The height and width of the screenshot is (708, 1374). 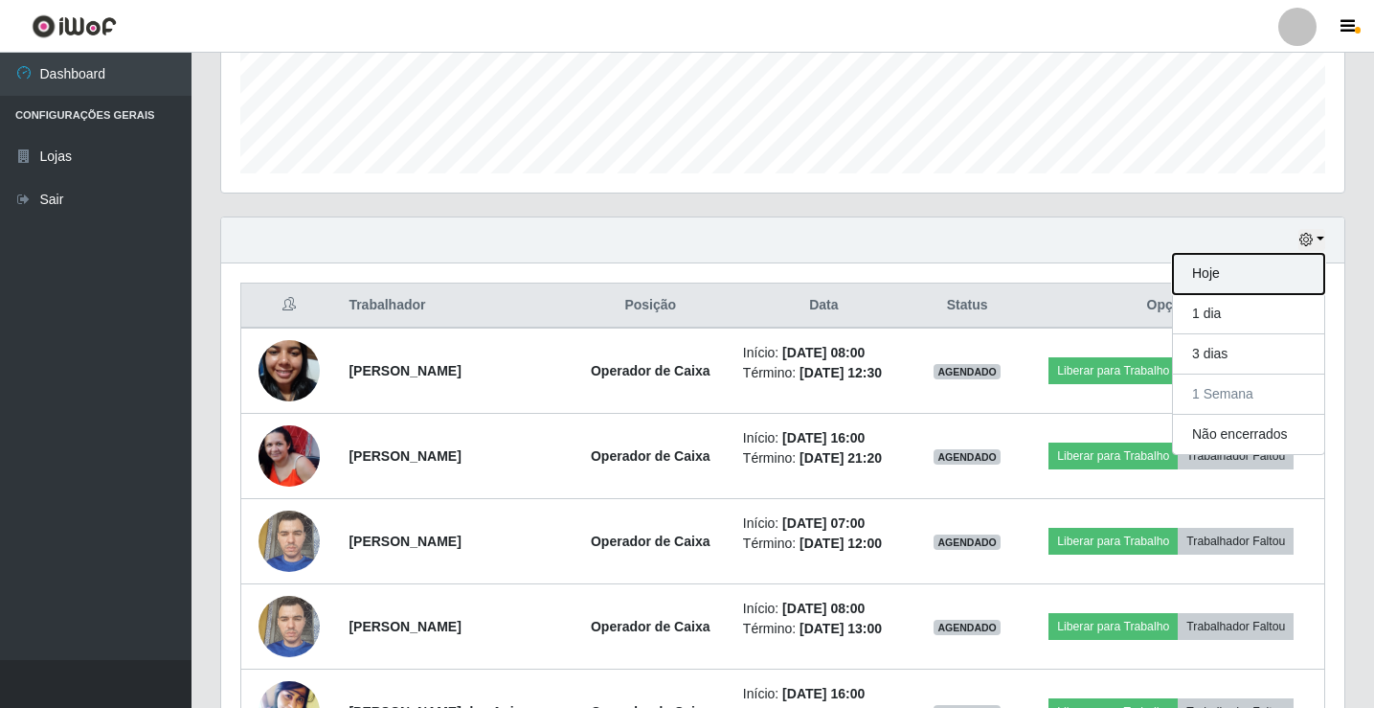 I want to click on img: 1735855062052.jpeg, so click(x=289, y=371).